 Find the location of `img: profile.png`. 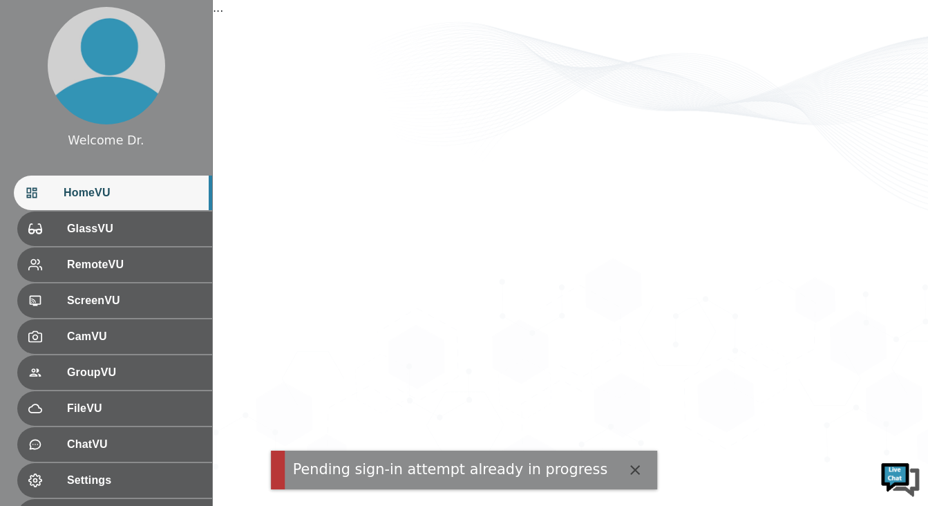

img: profile.png is located at coordinates (106, 66).